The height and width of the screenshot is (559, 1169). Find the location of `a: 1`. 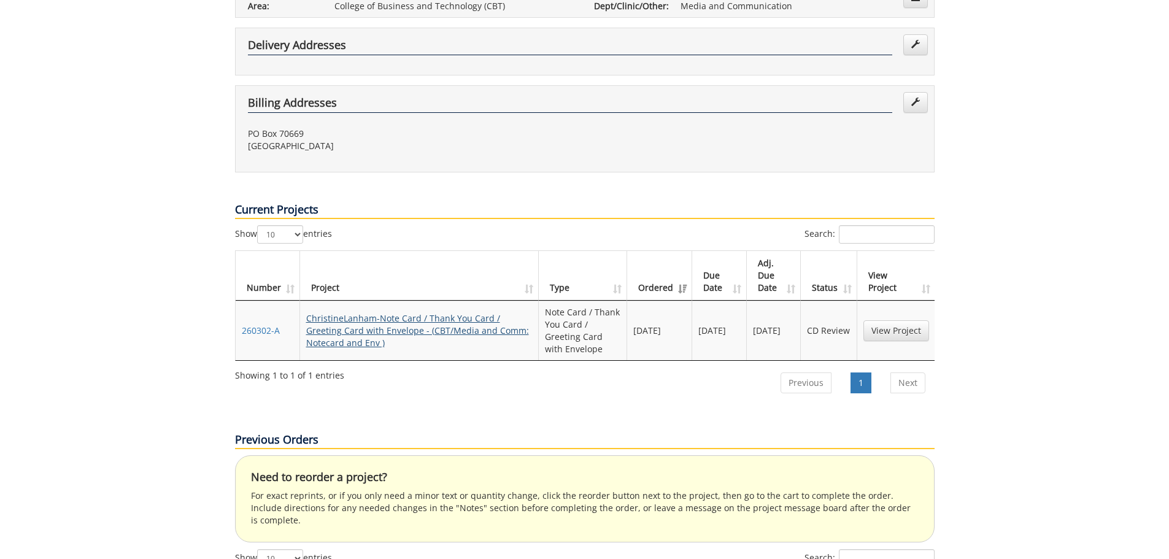

a: 1 is located at coordinates (861, 383).